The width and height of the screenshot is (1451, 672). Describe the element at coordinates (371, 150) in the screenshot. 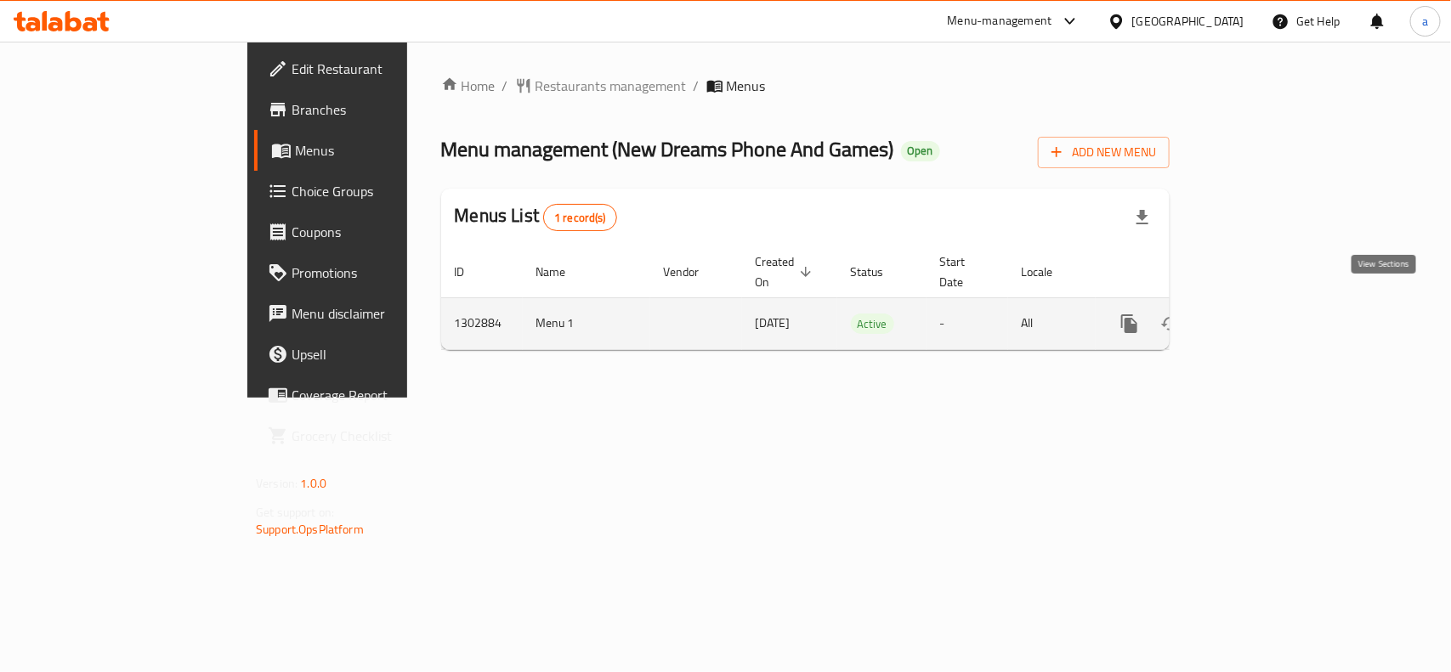

I see `a: Menus` at that location.